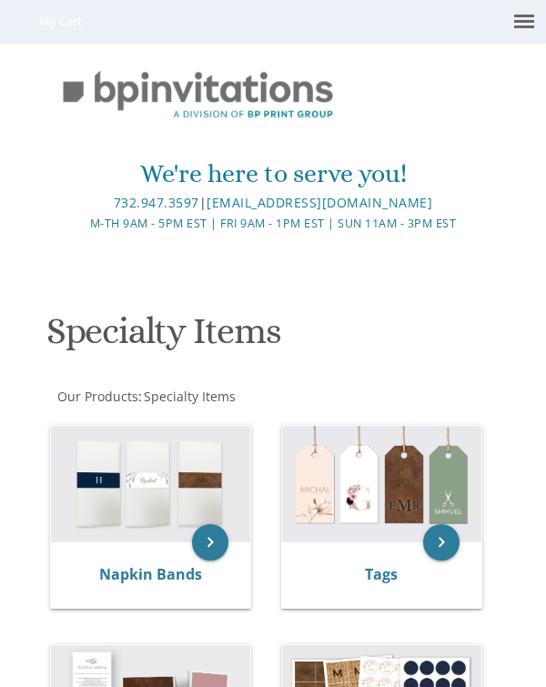 Image resolution: width=546 pixels, height=687 pixels. Describe the element at coordinates (273, 338) in the screenshot. I see `h1: Specialty Items` at that location.